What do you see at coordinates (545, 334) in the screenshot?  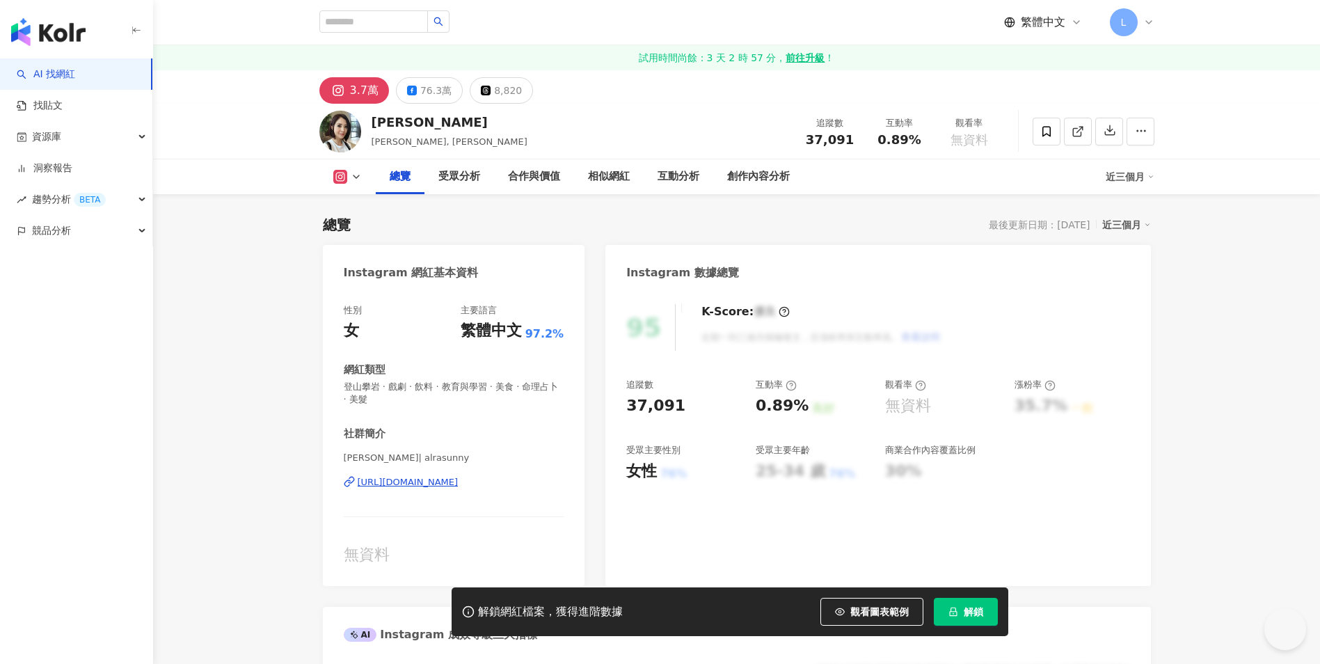 I see `span: 97.2%` at bounding box center [545, 334].